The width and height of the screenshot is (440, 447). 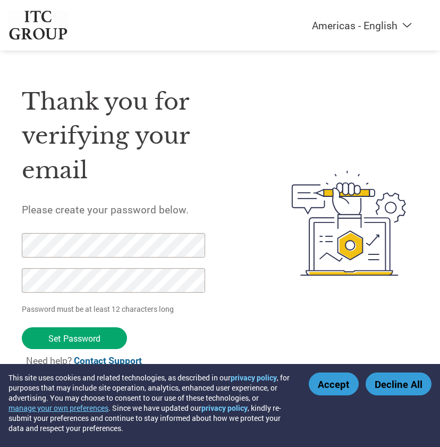 I want to click on p: Password must be at least 12 characters long, so click(x=112, y=309).